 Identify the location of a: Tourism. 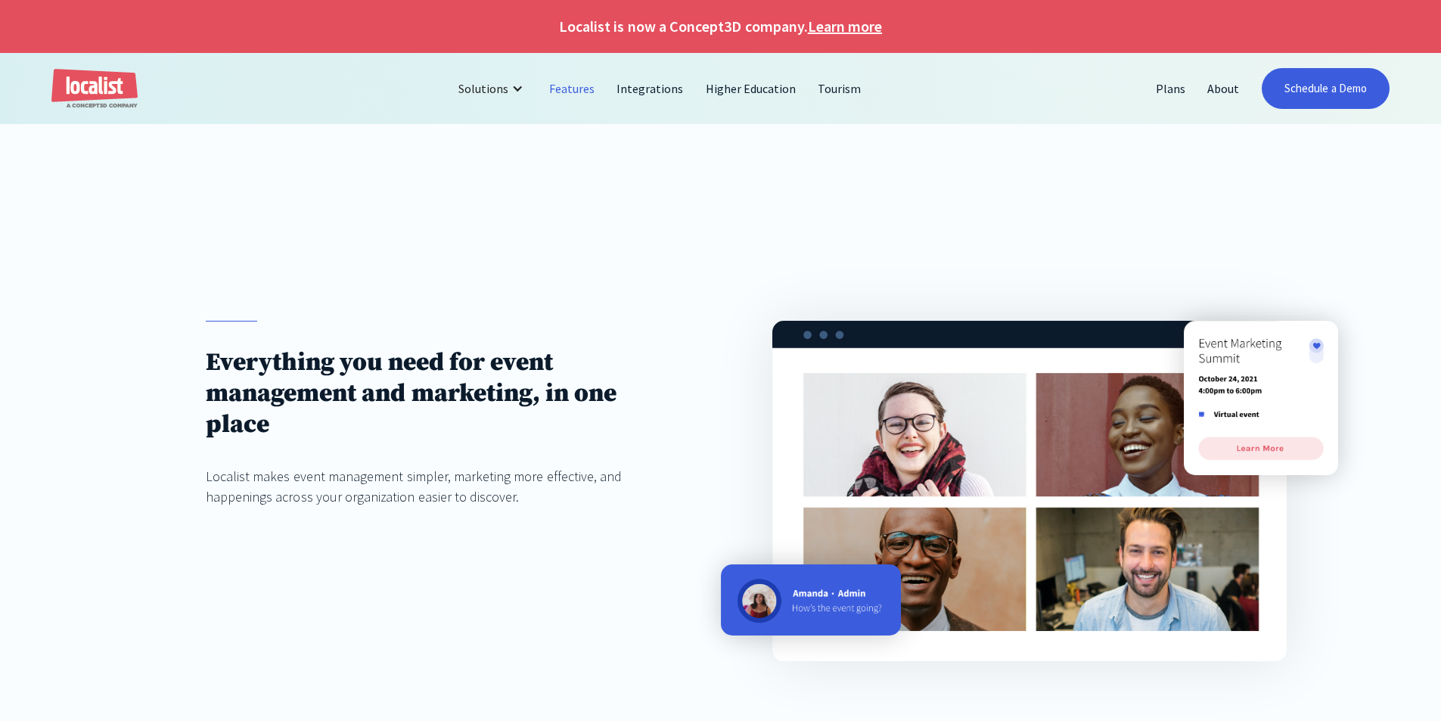
(840, 88).